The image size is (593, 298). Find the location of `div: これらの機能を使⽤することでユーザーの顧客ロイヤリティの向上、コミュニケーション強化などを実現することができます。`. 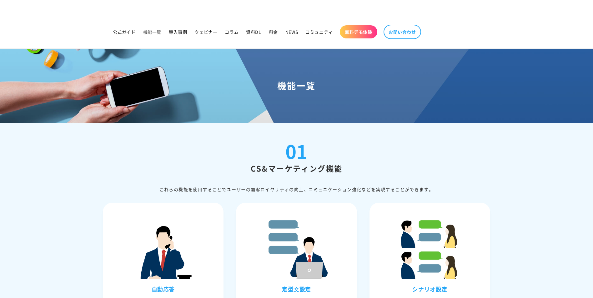

div: これらの機能を使⽤することでユーザーの顧客ロイヤリティの向上、コミュニケーション強化などを実現することができます。 is located at coordinates (297, 190).